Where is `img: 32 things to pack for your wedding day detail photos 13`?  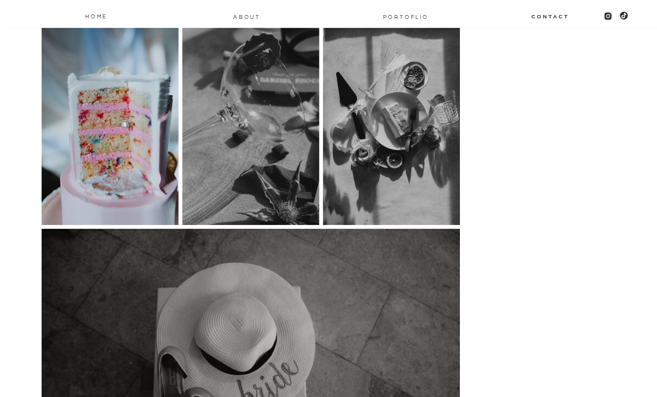 img: 32 things to pack for your wedding day detail photos 13 is located at coordinates (391, 122).